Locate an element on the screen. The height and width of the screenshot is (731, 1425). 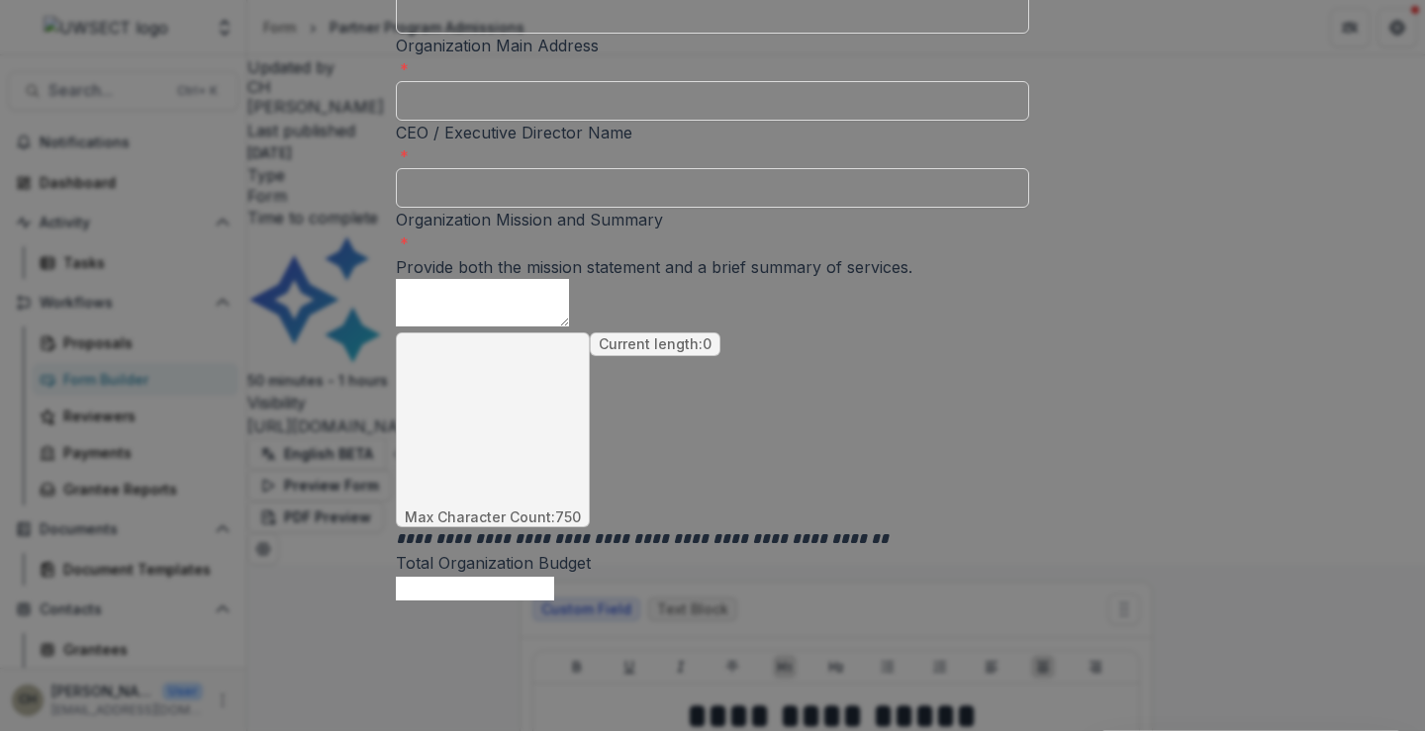
p: Organization Main Address is located at coordinates (713, 46).